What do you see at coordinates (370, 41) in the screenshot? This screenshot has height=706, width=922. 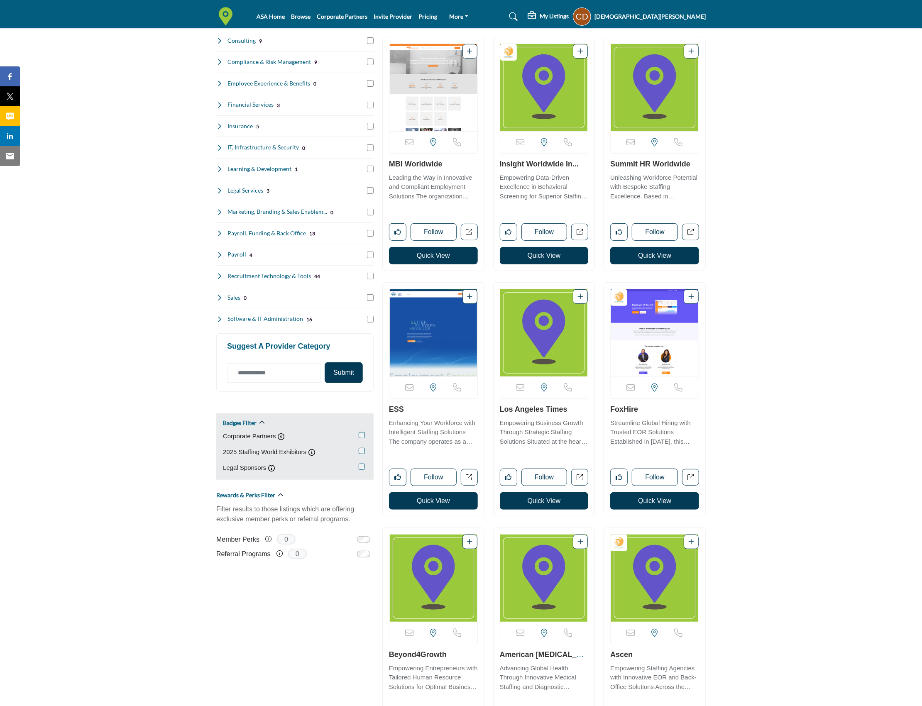 I see `input: Select Consulting checkbox` at bounding box center [370, 41].